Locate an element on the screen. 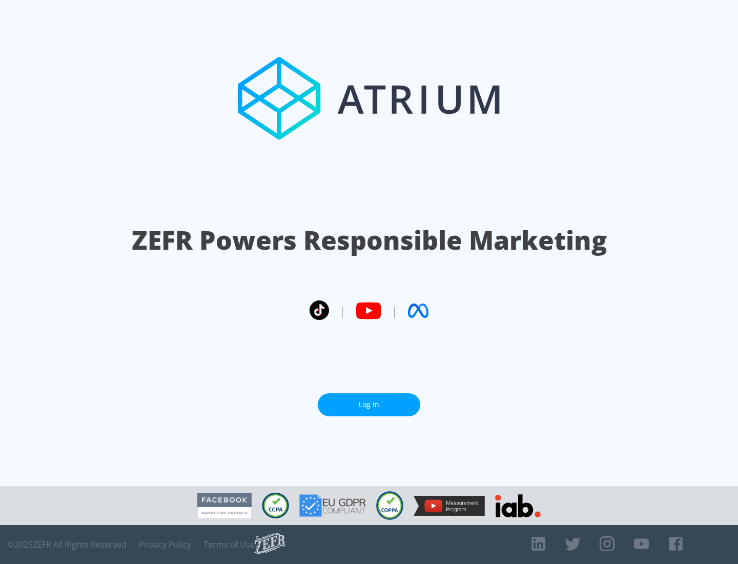 This screenshot has height=564, width=738. a: Log In is located at coordinates (369, 405).